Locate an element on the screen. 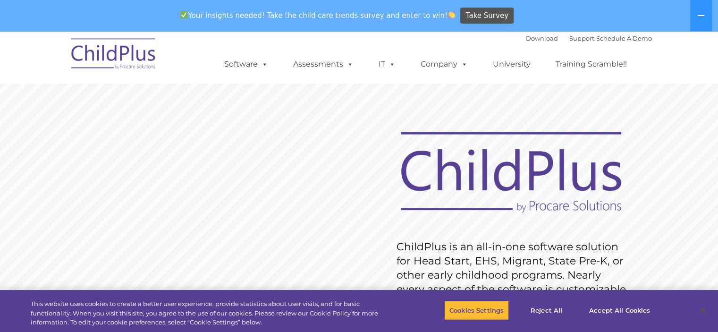 The width and height of the screenshot is (718, 332). a: Schedule A Demo is located at coordinates (624, 38).